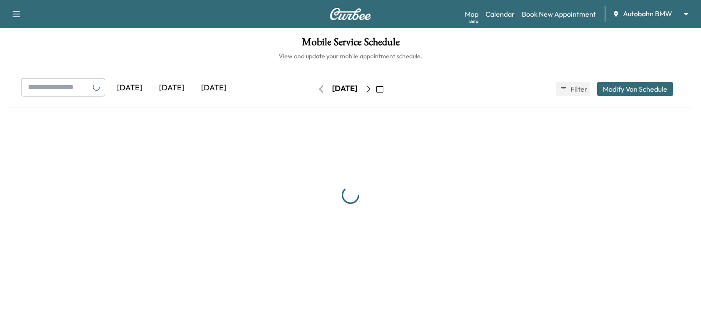 The image size is (701, 324). Describe the element at coordinates (500, 14) in the screenshot. I see `a: Calendar` at that location.